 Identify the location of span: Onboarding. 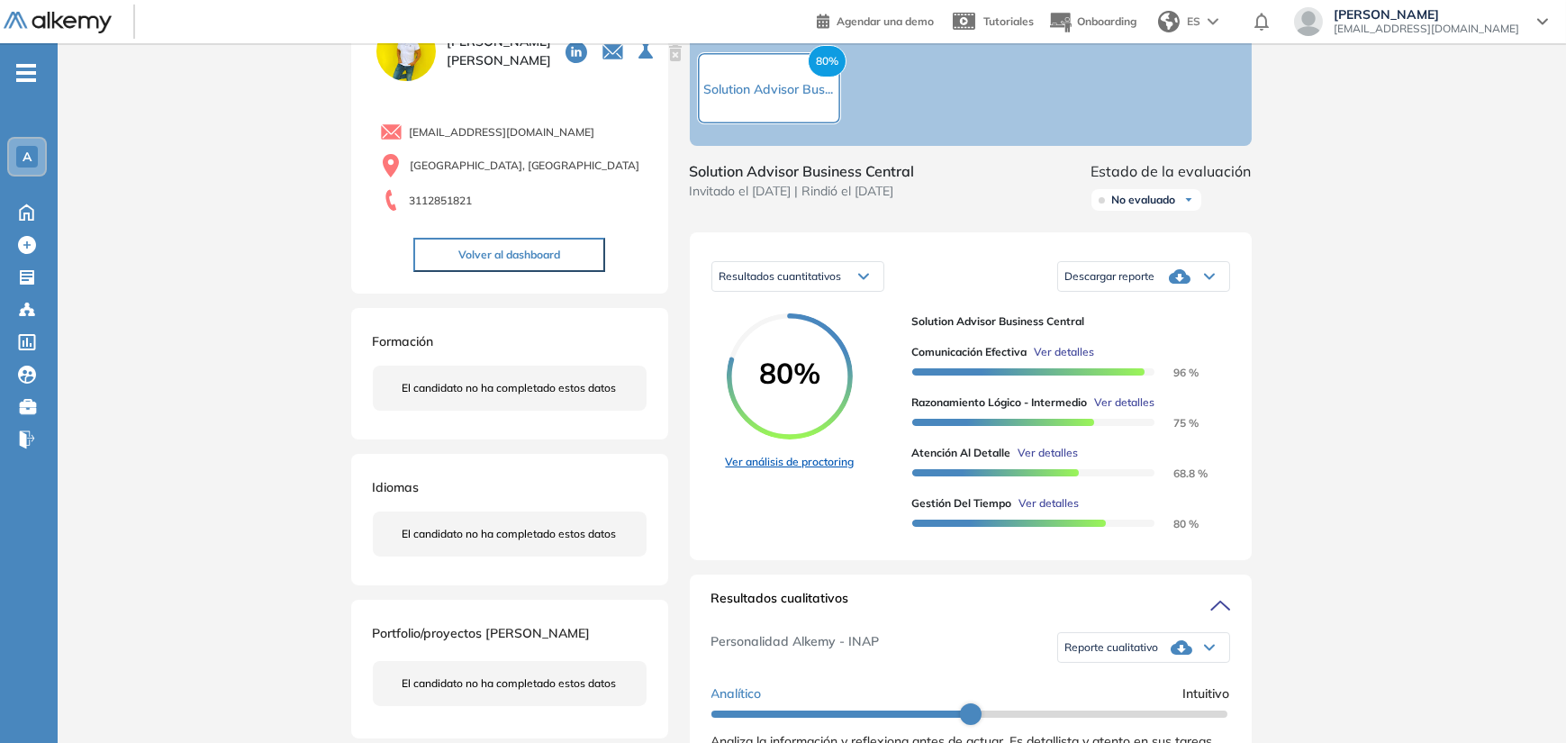
(1107, 21).